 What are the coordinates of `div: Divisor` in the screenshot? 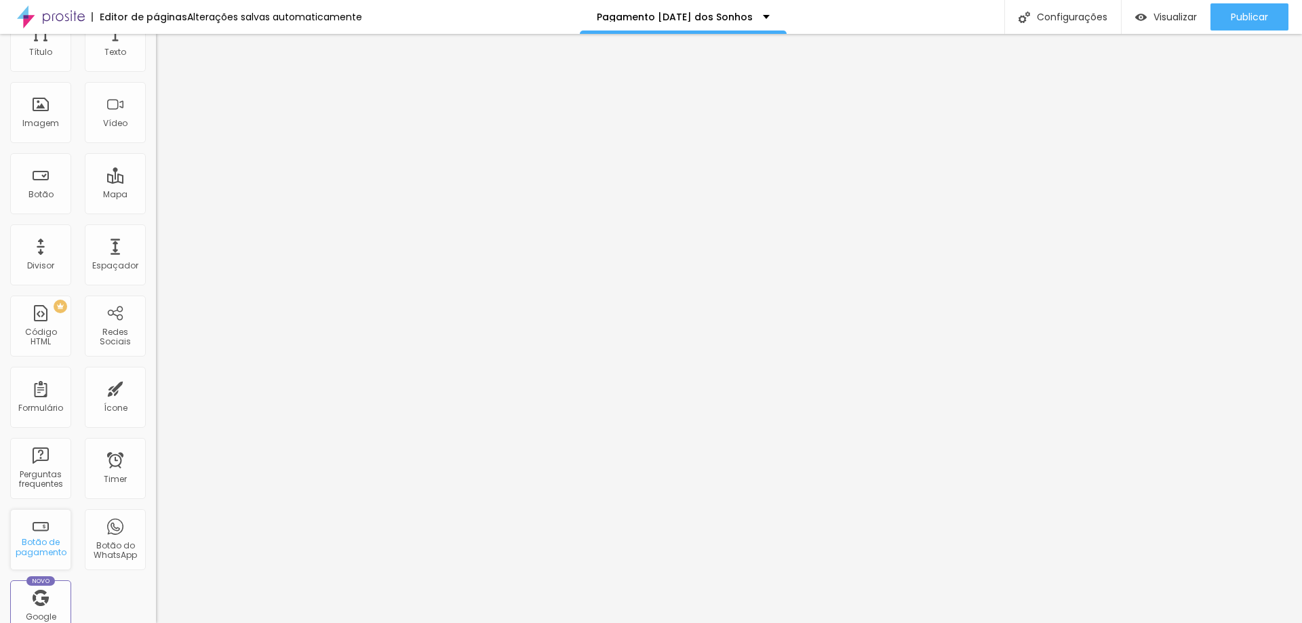 It's located at (41, 266).